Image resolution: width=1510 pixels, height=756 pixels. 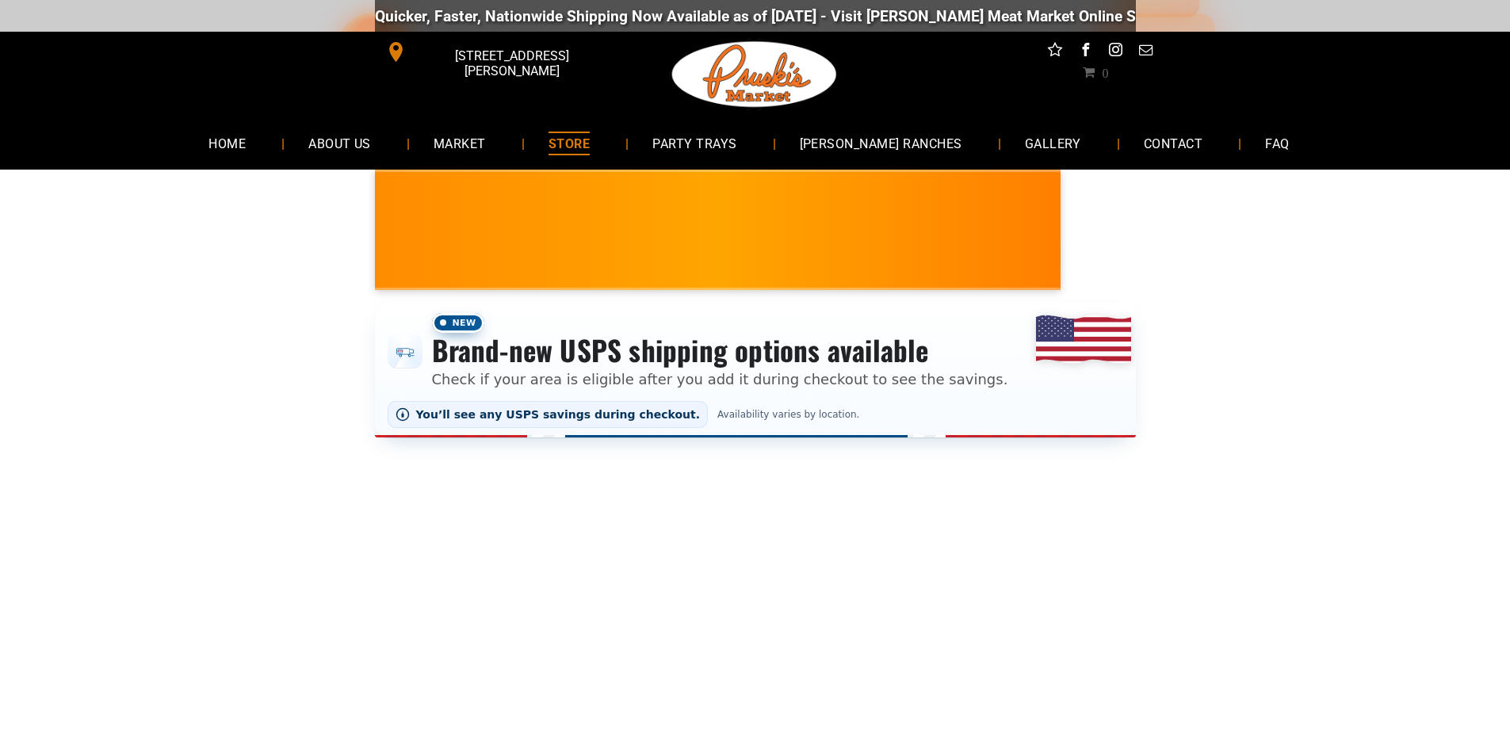 What do you see at coordinates (1116, 52) in the screenshot?
I see `a: instagram` at bounding box center [1116, 52].